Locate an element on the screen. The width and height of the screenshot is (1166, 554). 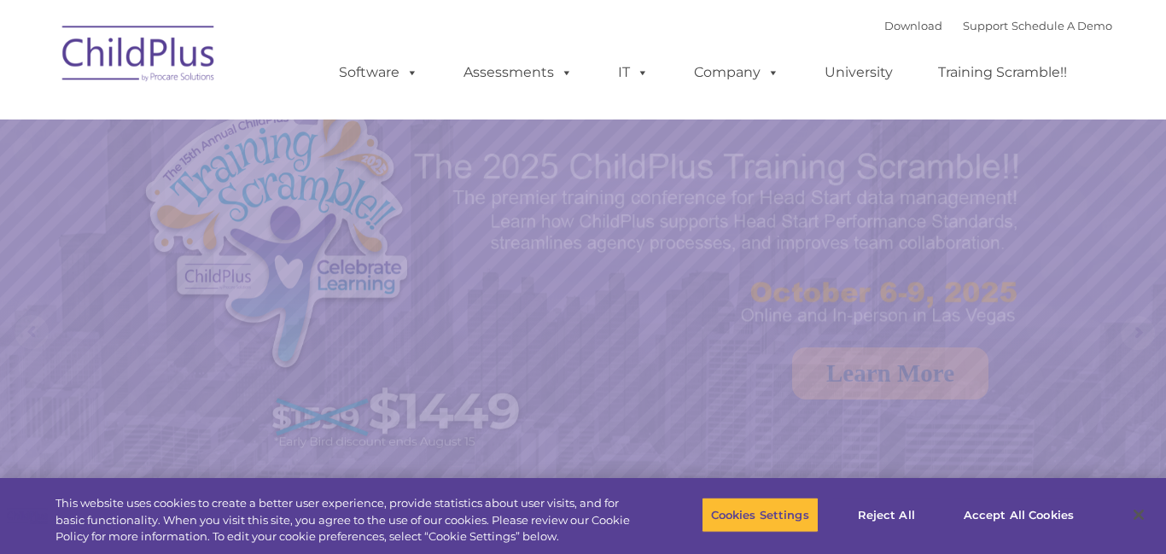
button: Cookies Settings is located at coordinates (760, 515).